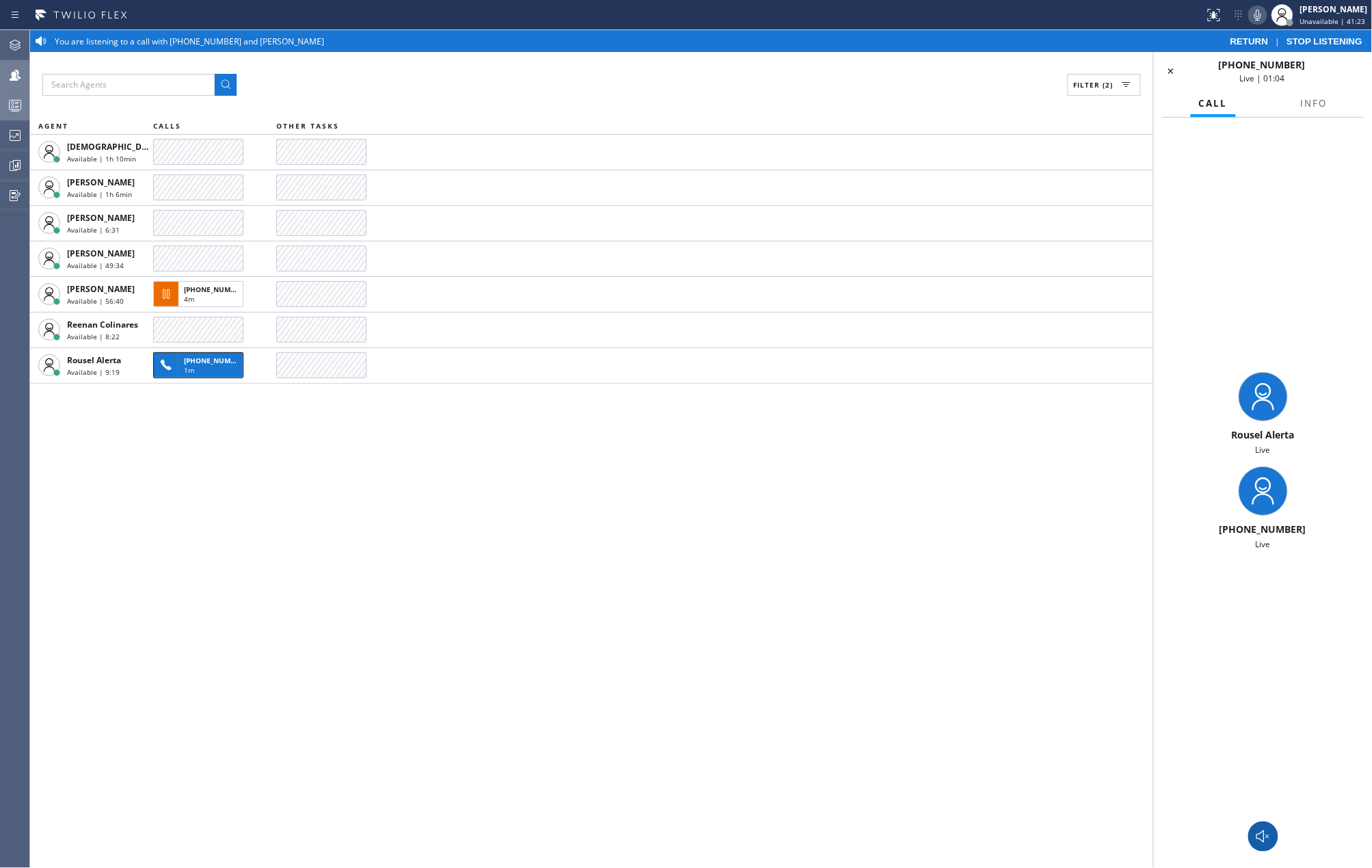 This screenshot has height=868, width=1372. What do you see at coordinates (1324, 41) in the screenshot?
I see `span: STOP LISTENING` at bounding box center [1324, 41].